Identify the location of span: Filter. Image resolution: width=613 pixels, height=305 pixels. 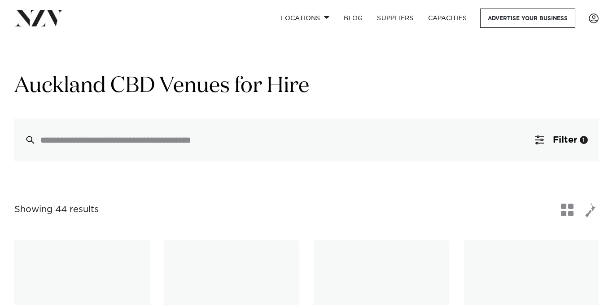
(565, 140).